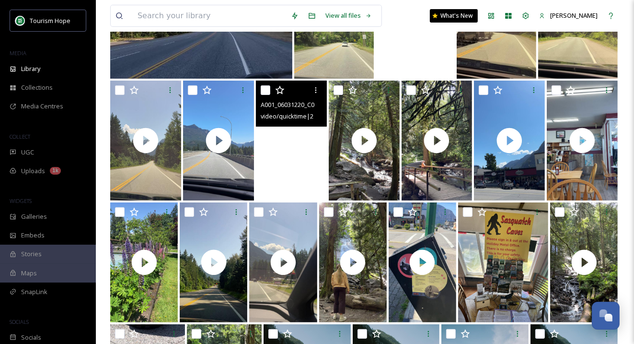 The width and height of the screenshot is (634, 344). Describe the element at coordinates (20, 21) in the screenshot. I see `img: logo.png` at that location.